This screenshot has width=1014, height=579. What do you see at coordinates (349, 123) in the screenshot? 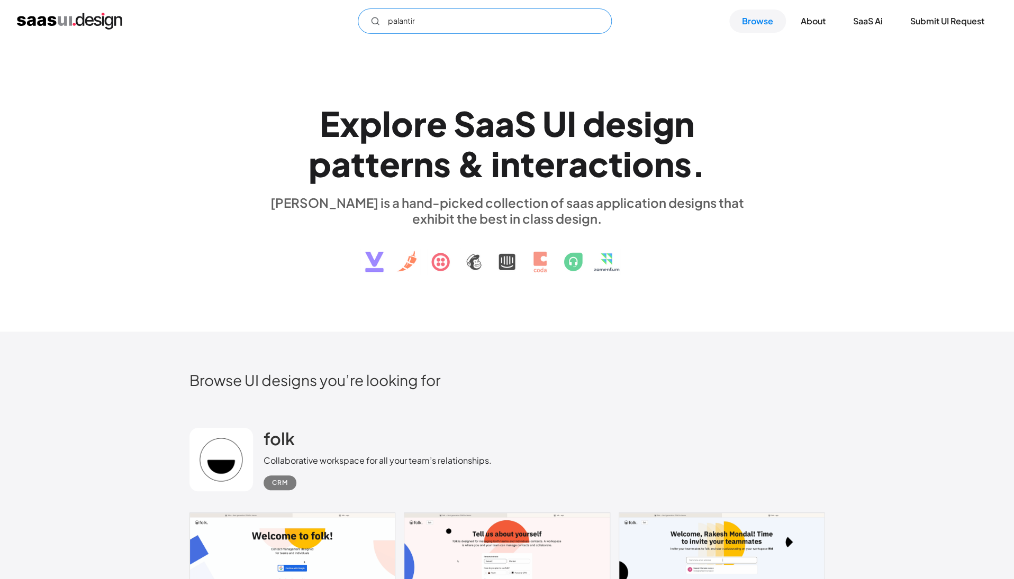
I see `div: x` at bounding box center [349, 123].